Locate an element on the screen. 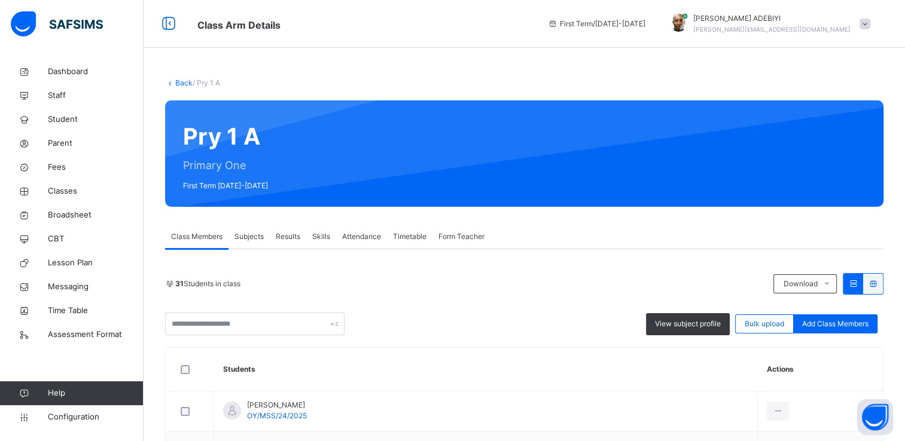  span: Parent is located at coordinates (96, 144).